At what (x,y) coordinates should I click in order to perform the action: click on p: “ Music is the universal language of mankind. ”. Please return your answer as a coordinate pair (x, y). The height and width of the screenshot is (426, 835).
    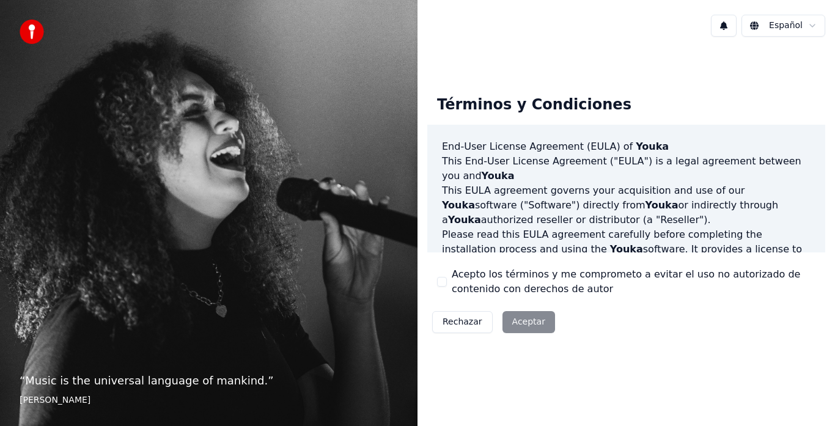
    Looking at the image, I should click on (208, 381).